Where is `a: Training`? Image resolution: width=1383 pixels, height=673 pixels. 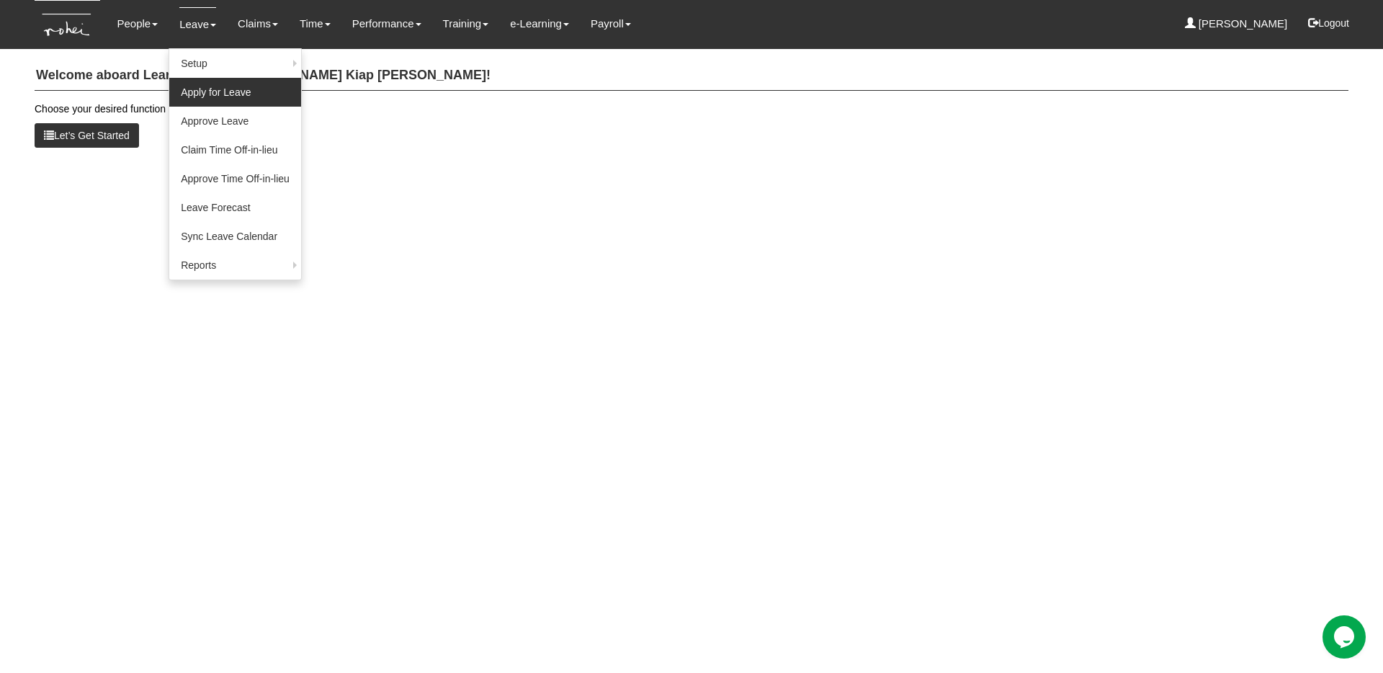 a: Training is located at coordinates (466, 24).